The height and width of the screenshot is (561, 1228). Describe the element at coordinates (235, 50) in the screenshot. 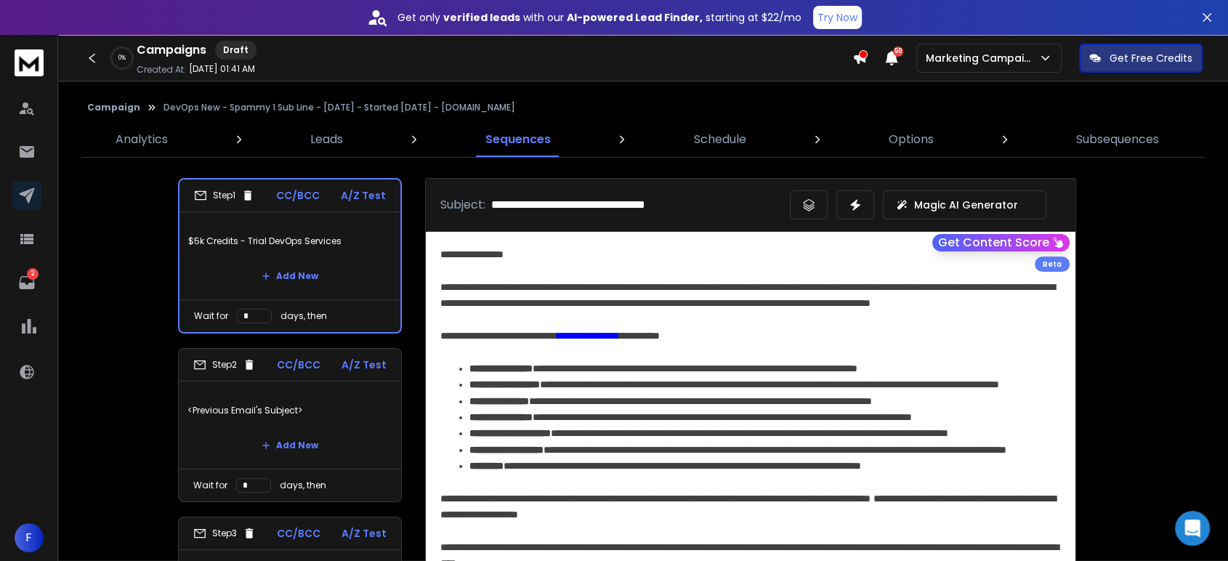

I see `div: Draft` at that location.